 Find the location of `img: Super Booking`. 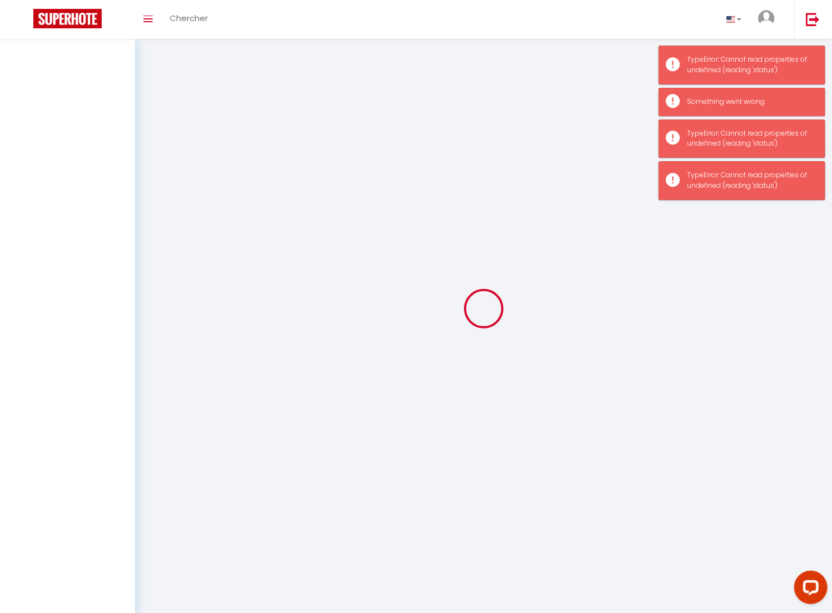

img: Super Booking is located at coordinates (67, 18).